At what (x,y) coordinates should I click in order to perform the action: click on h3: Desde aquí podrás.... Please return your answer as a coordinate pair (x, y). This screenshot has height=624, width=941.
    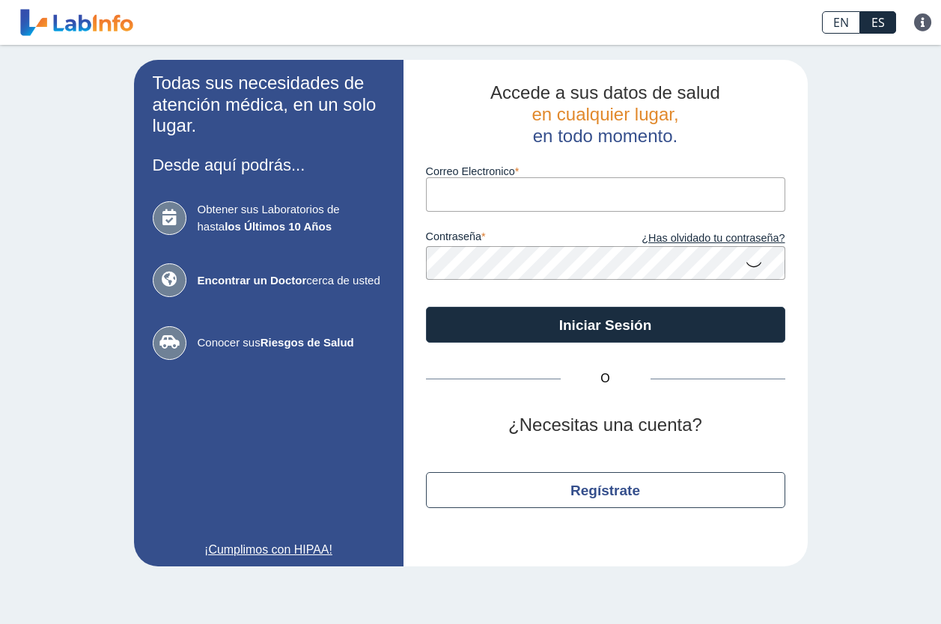
    Looking at the image, I should click on (269, 165).